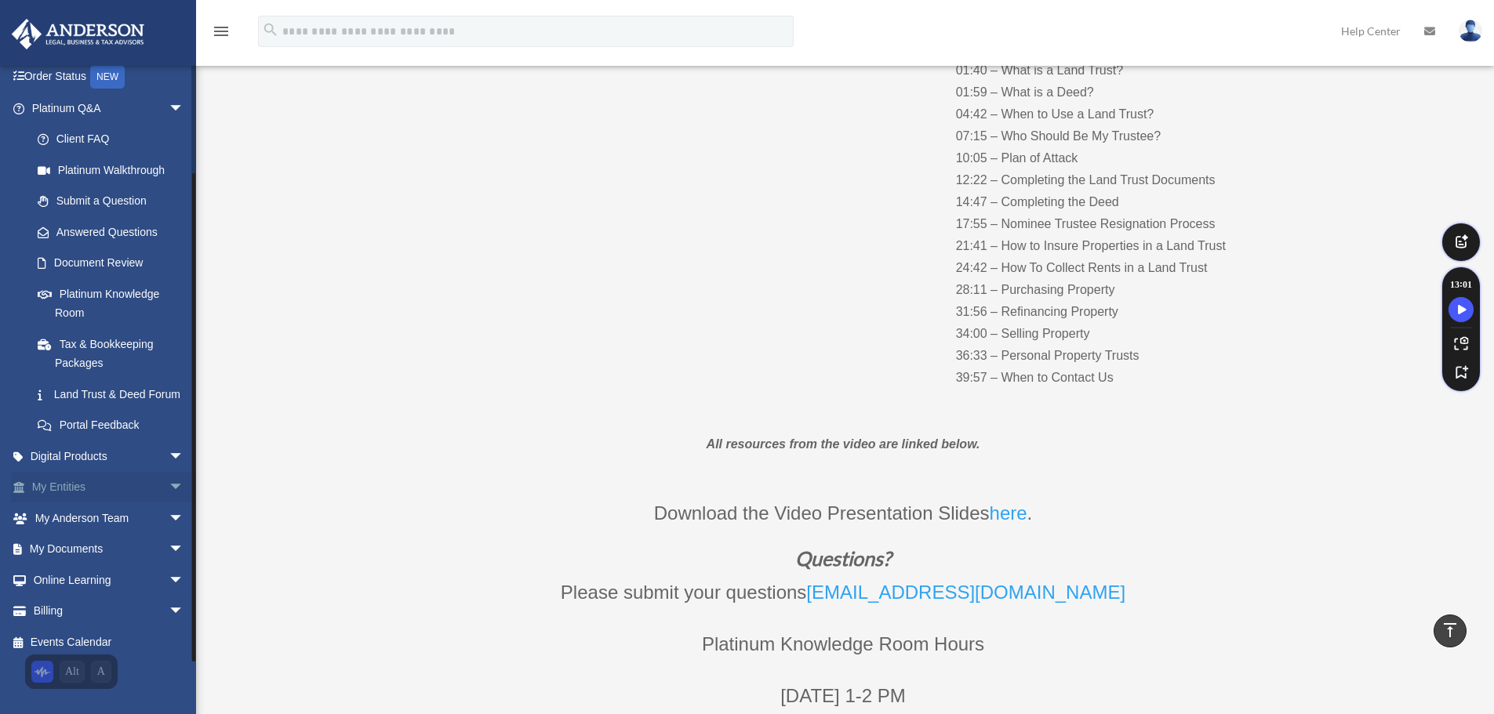  What do you see at coordinates (115, 232) in the screenshot?
I see `a: Answered Questions` at bounding box center [115, 232].